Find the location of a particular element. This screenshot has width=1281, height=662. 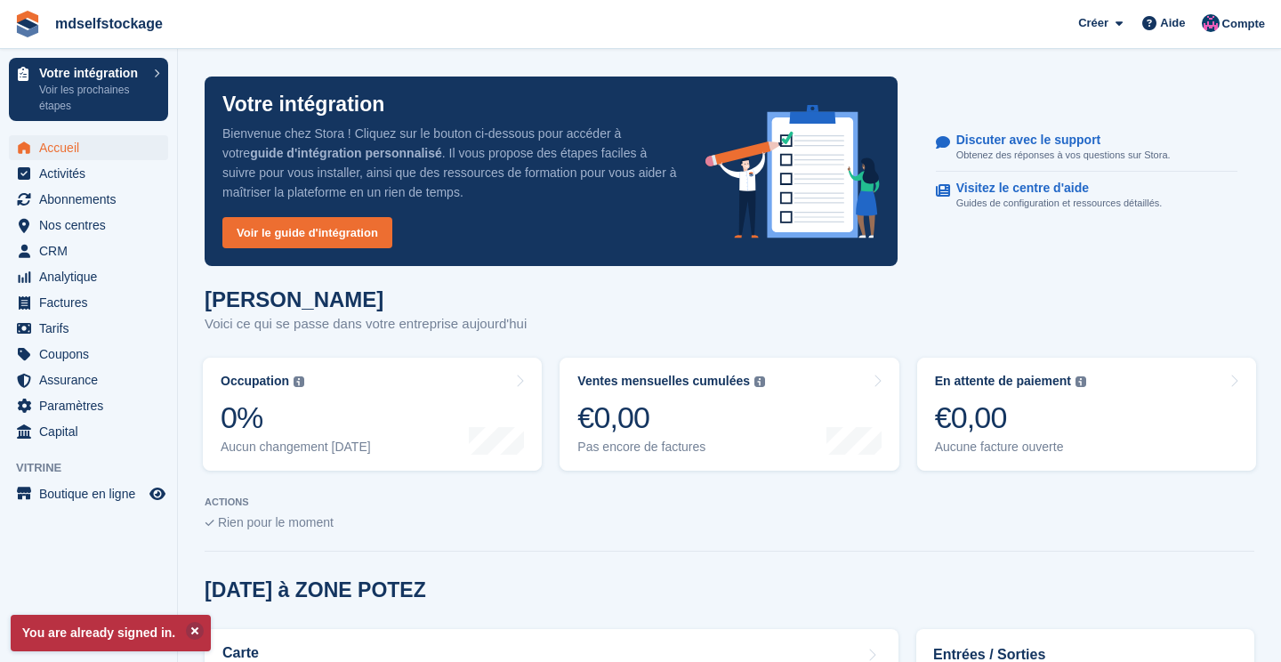

p: Voici ce qui se passe dans votre entreprise aujourd'hui is located at coordinates (366, 324).